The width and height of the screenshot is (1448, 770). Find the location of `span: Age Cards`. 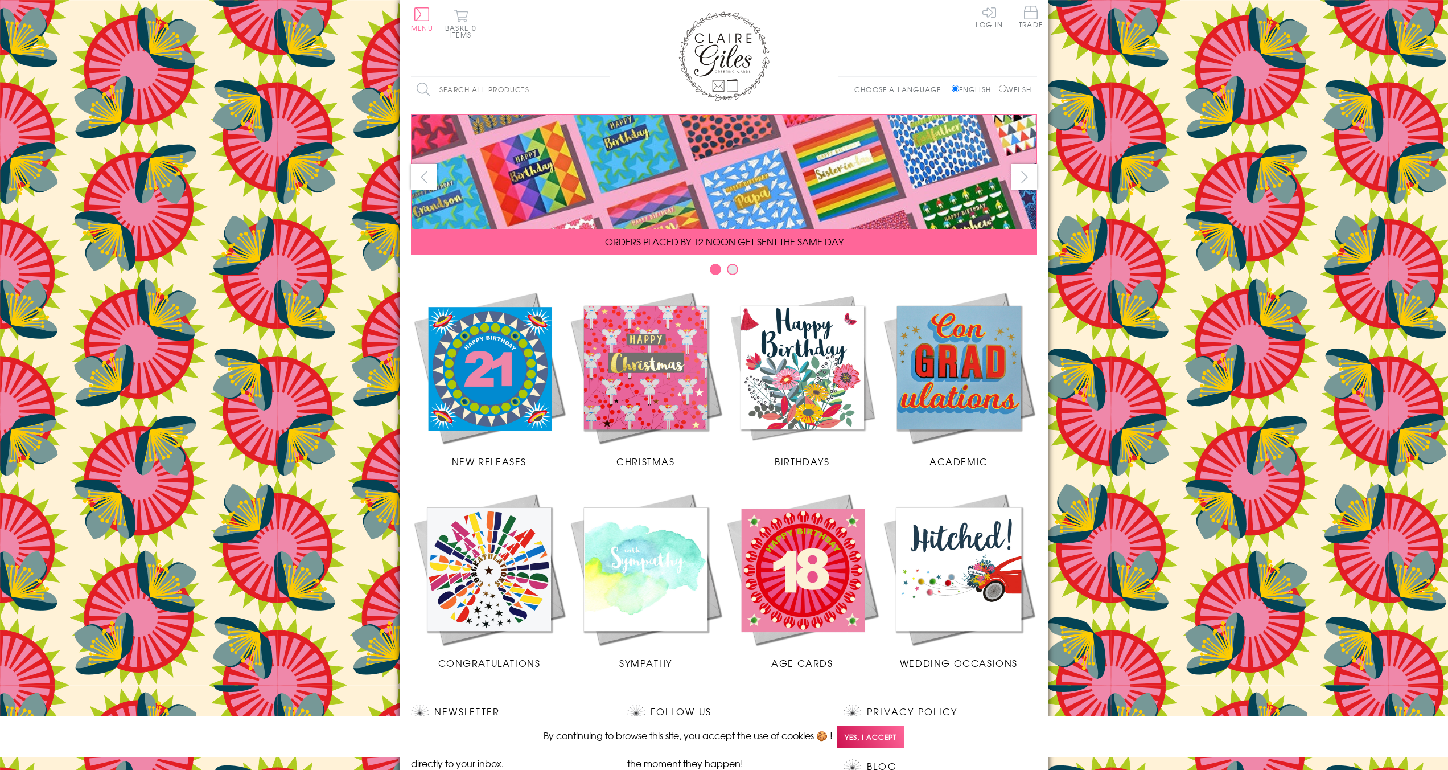

span: Age Cards is located at coordinates (802, 663).